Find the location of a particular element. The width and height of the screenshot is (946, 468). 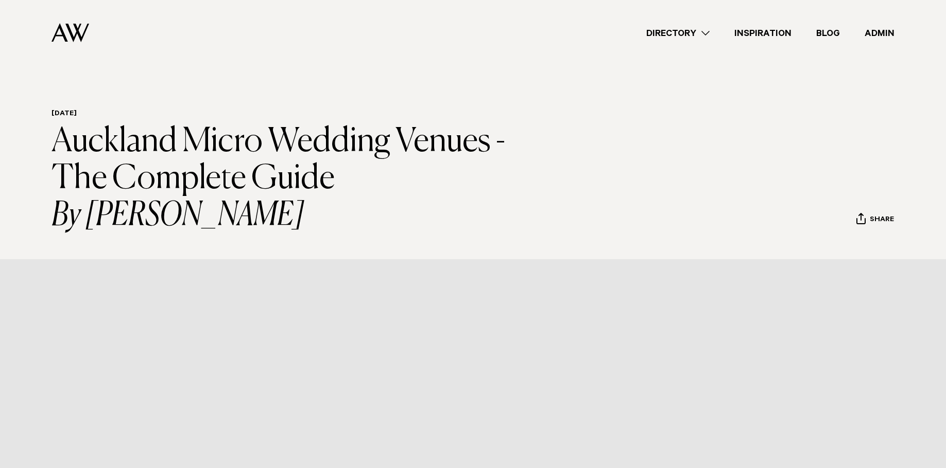

a: Blog is located at coordinates (828, 33).